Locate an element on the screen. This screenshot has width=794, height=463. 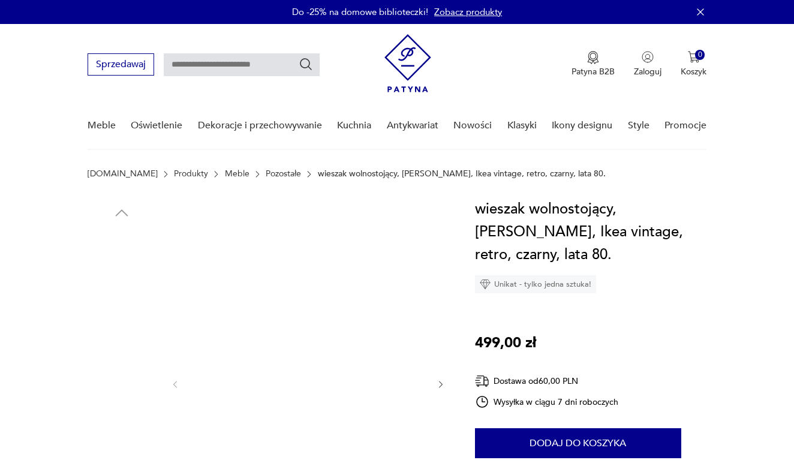
div: Dostawa od 60,00 PLN is located at coordinates (547, 381).